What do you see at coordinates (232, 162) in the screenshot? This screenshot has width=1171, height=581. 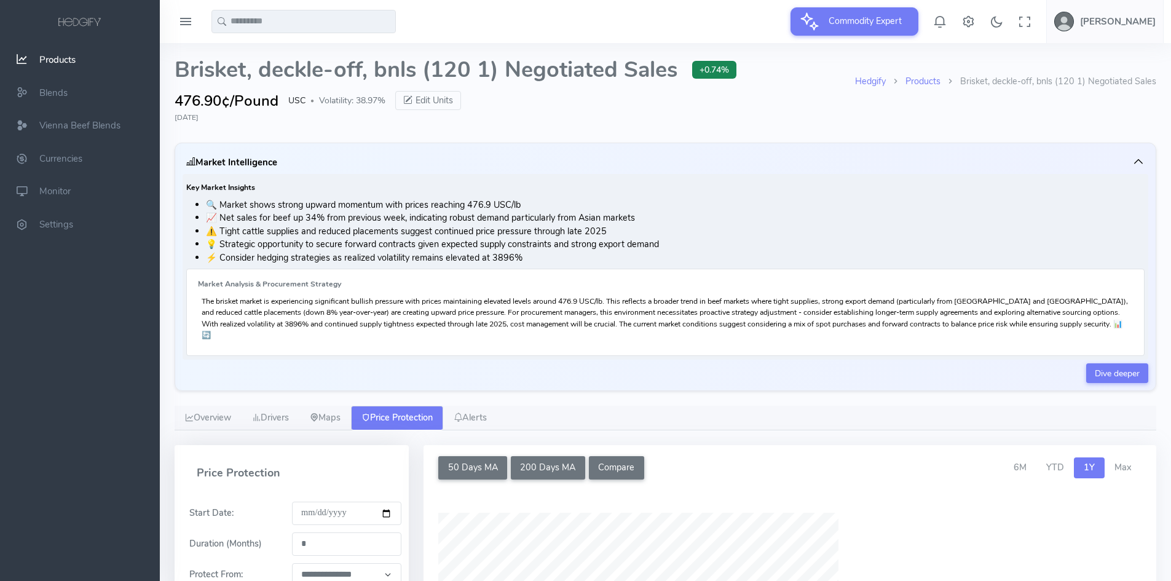 I see `h5: Market Intelligence` at bounding box center [232, 162].